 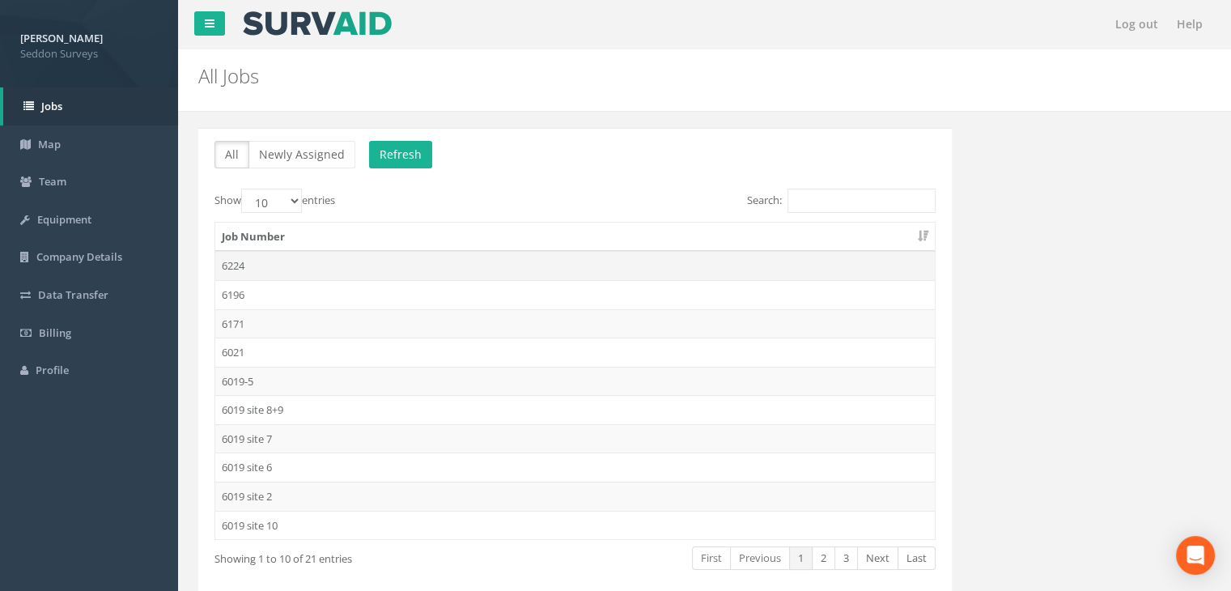 What do you see at coordinates (574, 265) in the screenshot?
I see `td: 6224` at bounding box center [574, 265].